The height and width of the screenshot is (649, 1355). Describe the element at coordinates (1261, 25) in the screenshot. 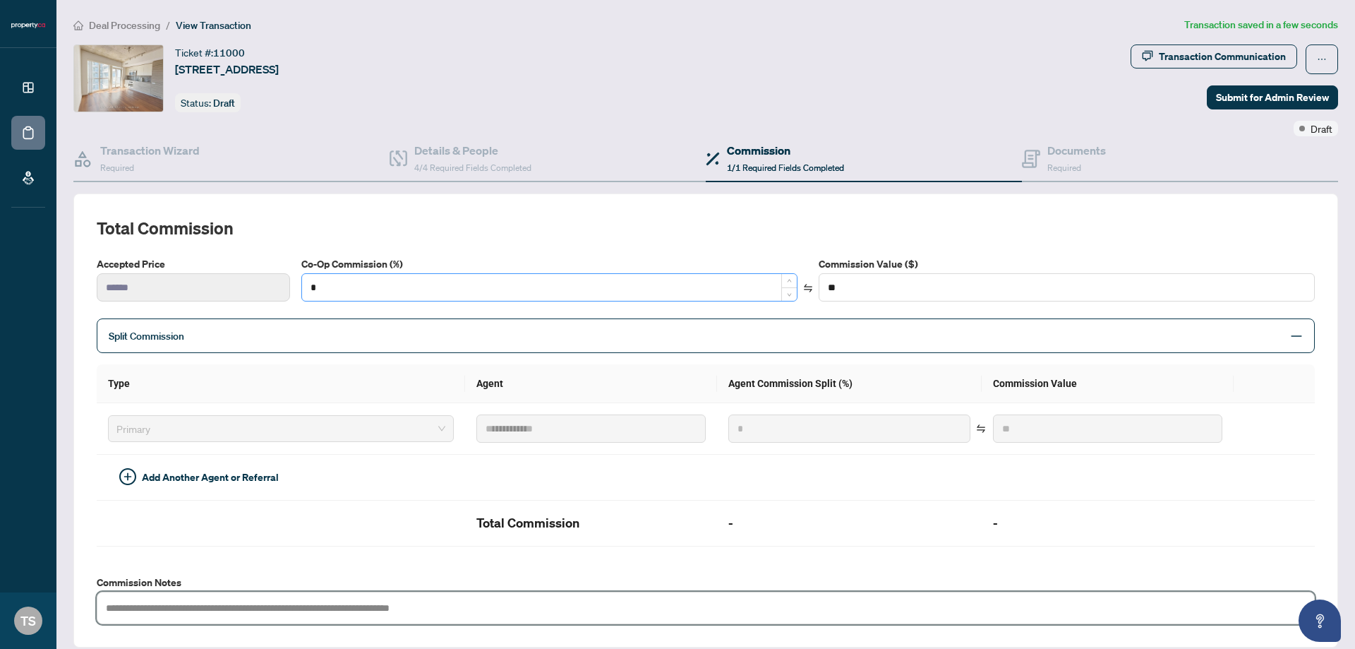

I see `article: Transaction saved in a few seconds` at that location.